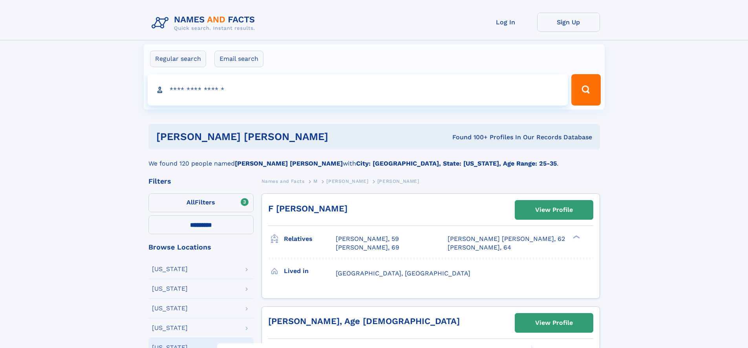  Describe the element at coordinates (506, 22) in the screenshot. I see `a: Log In` at that location.